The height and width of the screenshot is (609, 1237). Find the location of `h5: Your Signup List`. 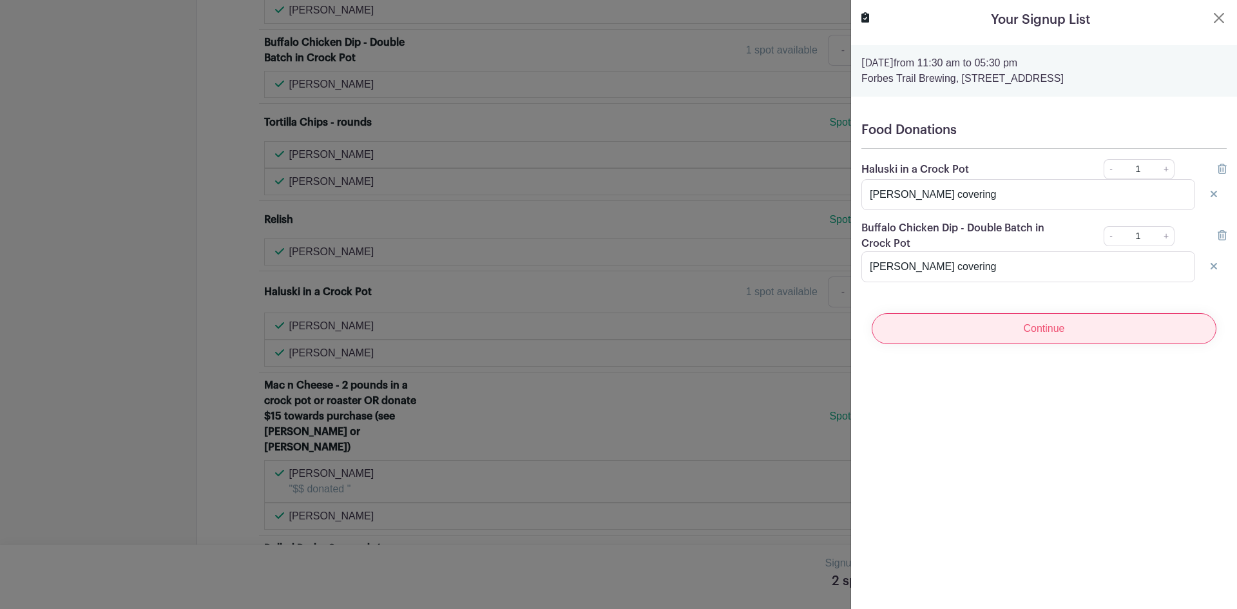

h5: Your Signup List is located at coordinates (1040, 20).